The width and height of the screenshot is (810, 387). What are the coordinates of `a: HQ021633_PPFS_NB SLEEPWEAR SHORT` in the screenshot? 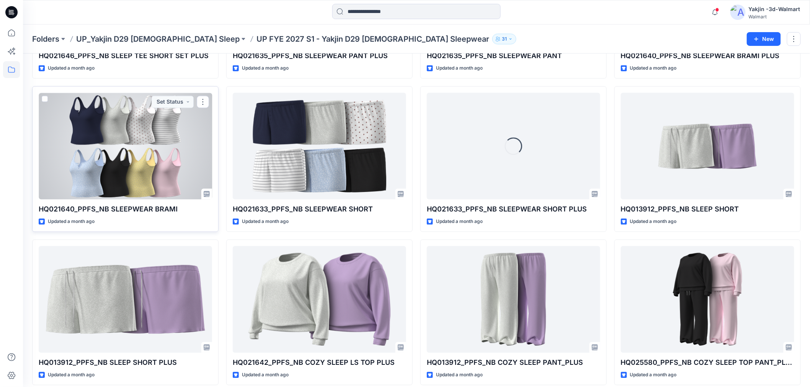 It's located at (319, 146).